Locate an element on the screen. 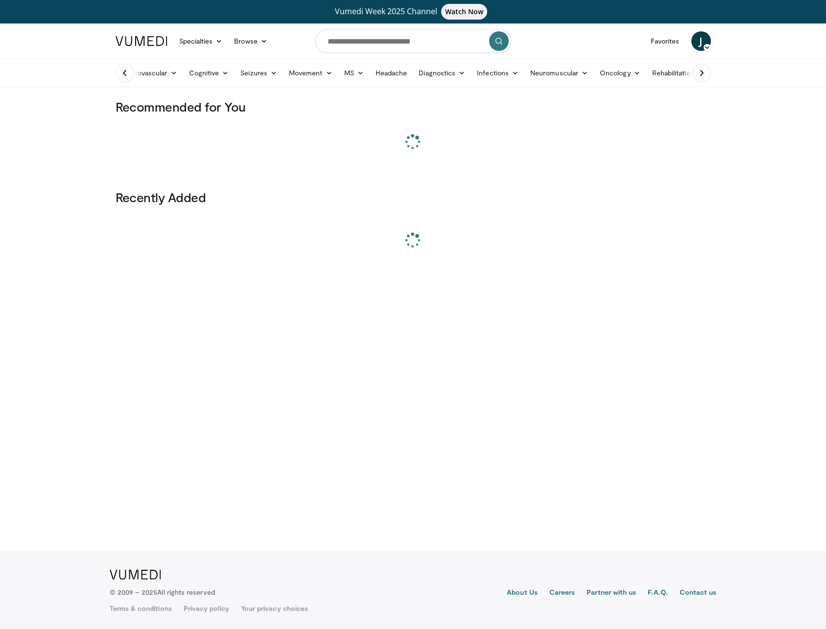 This screenshot has width=826, height=629. a: Careers is located at coordinates (562, 594).